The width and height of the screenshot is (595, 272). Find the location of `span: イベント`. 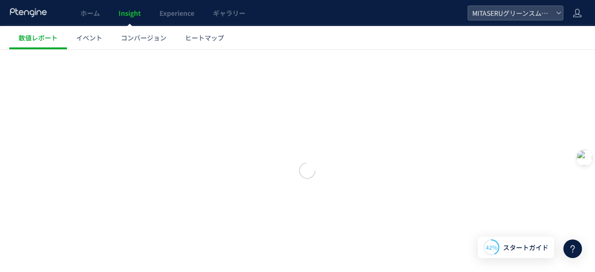

span: イベント is located at coordinates (89, 38).